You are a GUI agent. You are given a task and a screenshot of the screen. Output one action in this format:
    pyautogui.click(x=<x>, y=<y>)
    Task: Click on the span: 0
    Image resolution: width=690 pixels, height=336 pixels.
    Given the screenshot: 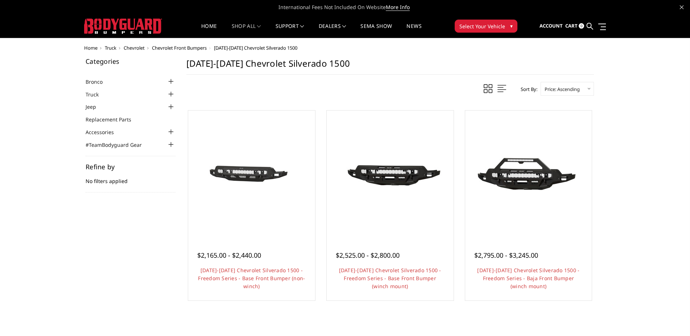 What is the action you would take?
    pyautogui.click(x=581, y=26)
    